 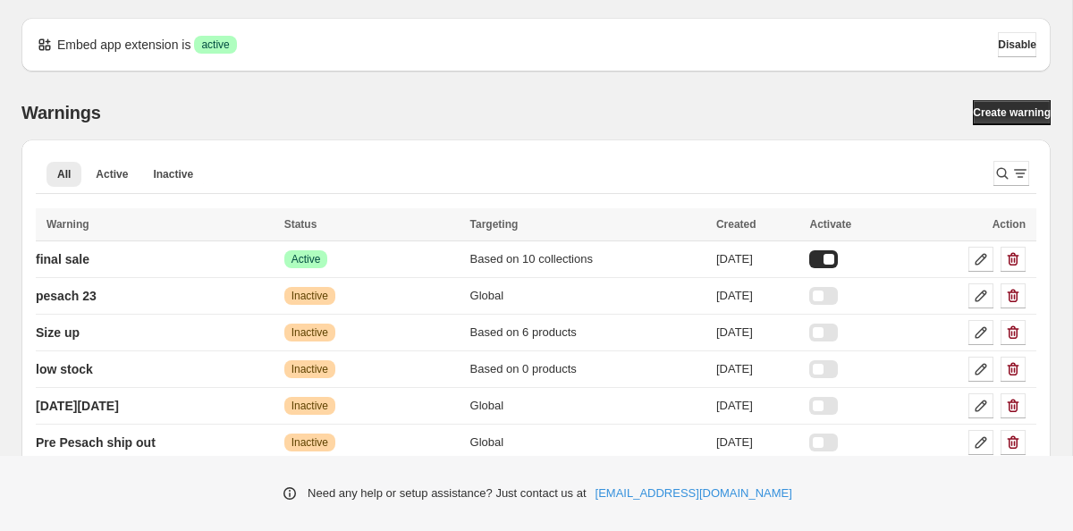 What do you see at coordinates (587, 259) in the screenshot?
I see `div: Based on 10 collections` at bounding box center [587, 259].